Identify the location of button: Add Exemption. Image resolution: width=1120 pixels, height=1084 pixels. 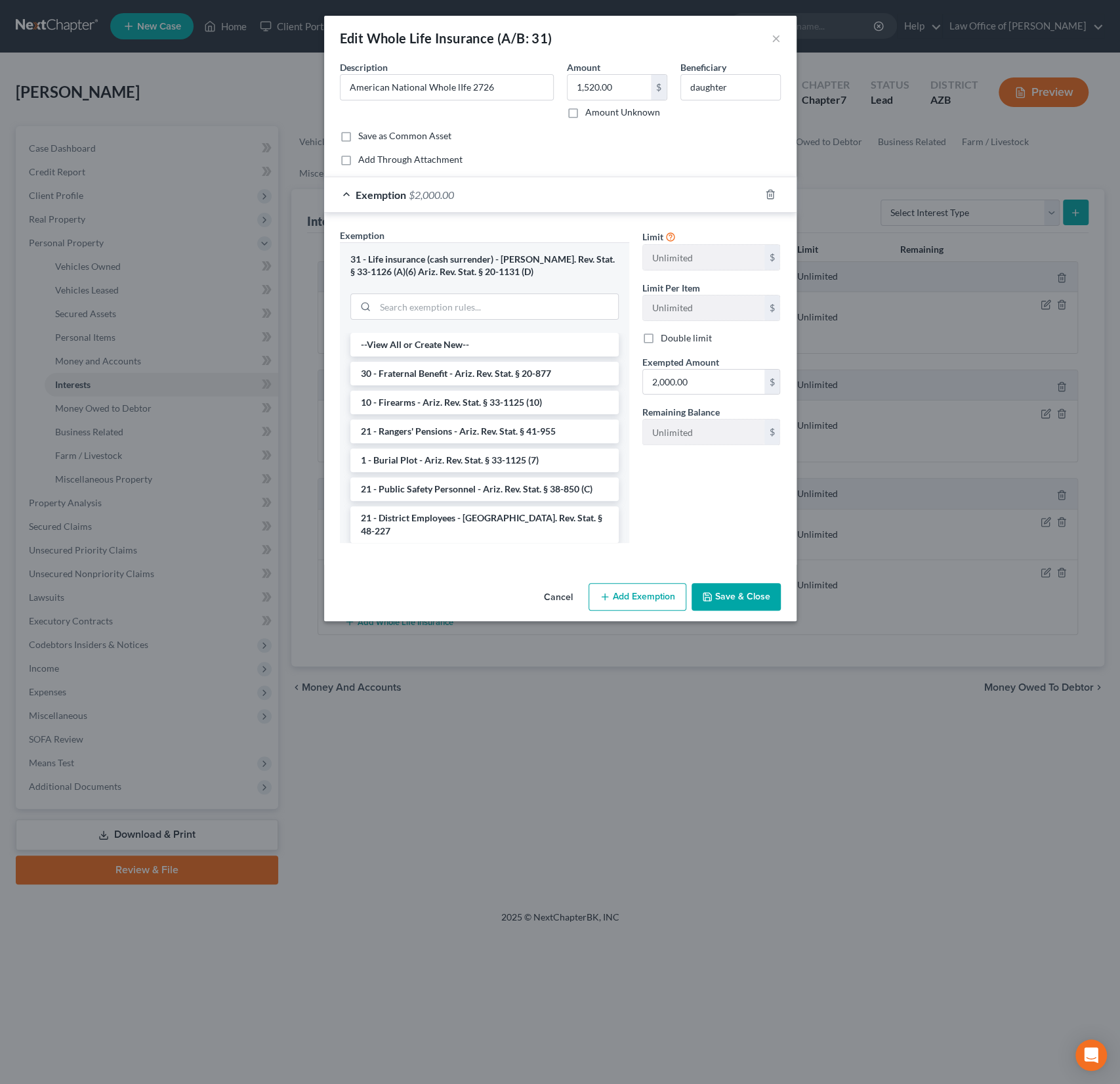
(637, 597).